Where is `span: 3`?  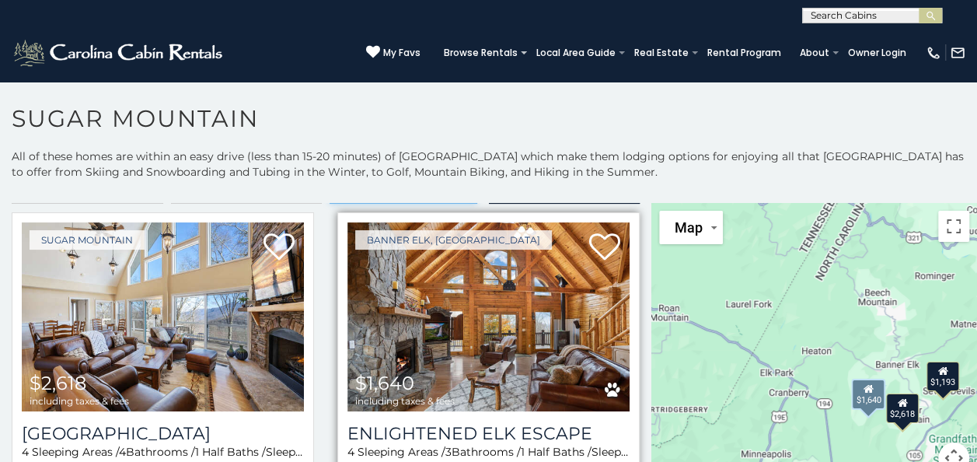 span: 3 is located at coordinates (448, 452).